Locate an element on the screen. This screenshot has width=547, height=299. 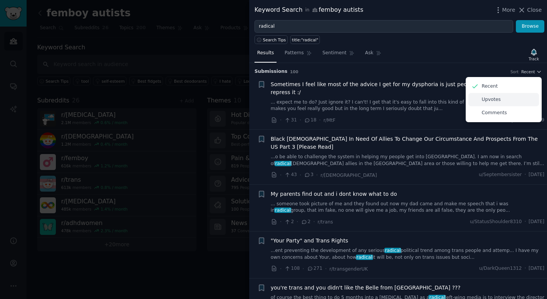
p: Recent is located at coordinates (490, 87).